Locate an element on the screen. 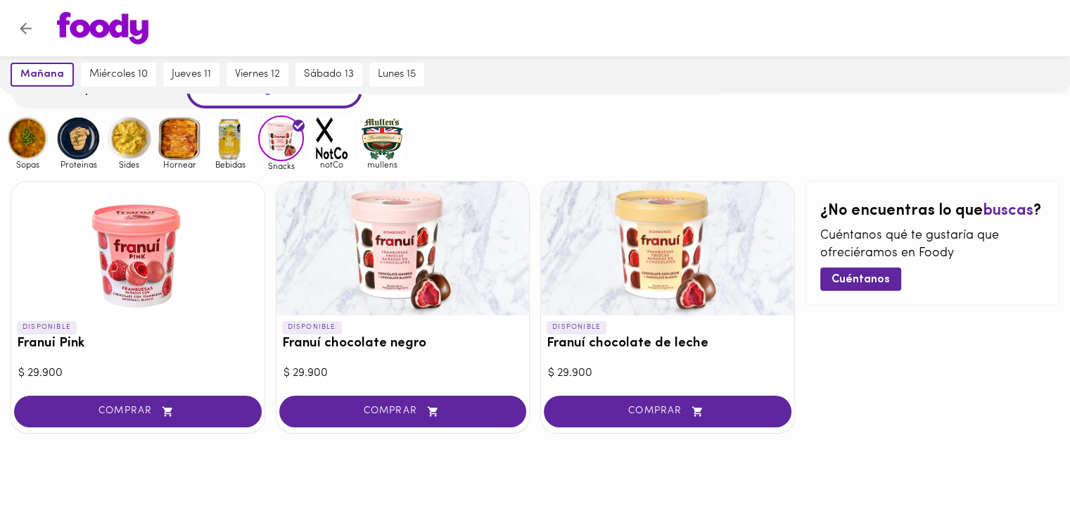 The width and height of the screenshot is (1070, 514). span: lunes 15 is located at coordinates (397, 75).